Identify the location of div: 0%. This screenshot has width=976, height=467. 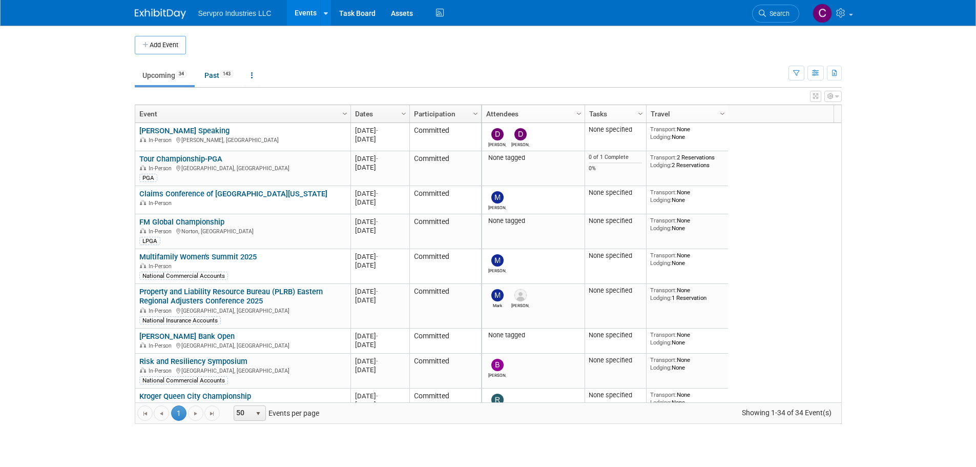
(616, 169).